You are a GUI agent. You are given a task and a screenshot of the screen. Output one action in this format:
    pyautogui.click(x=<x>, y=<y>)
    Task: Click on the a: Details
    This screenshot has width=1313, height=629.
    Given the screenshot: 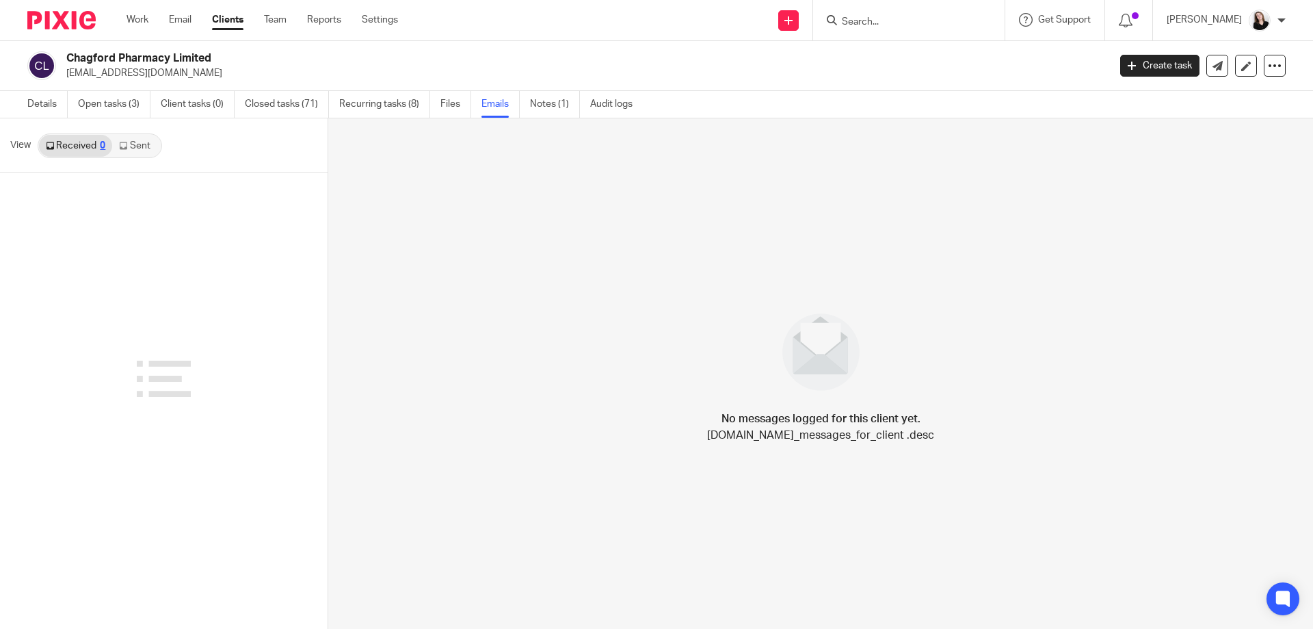 What is the action you would take?
    pyautogui.click(x=47, y=104)
    